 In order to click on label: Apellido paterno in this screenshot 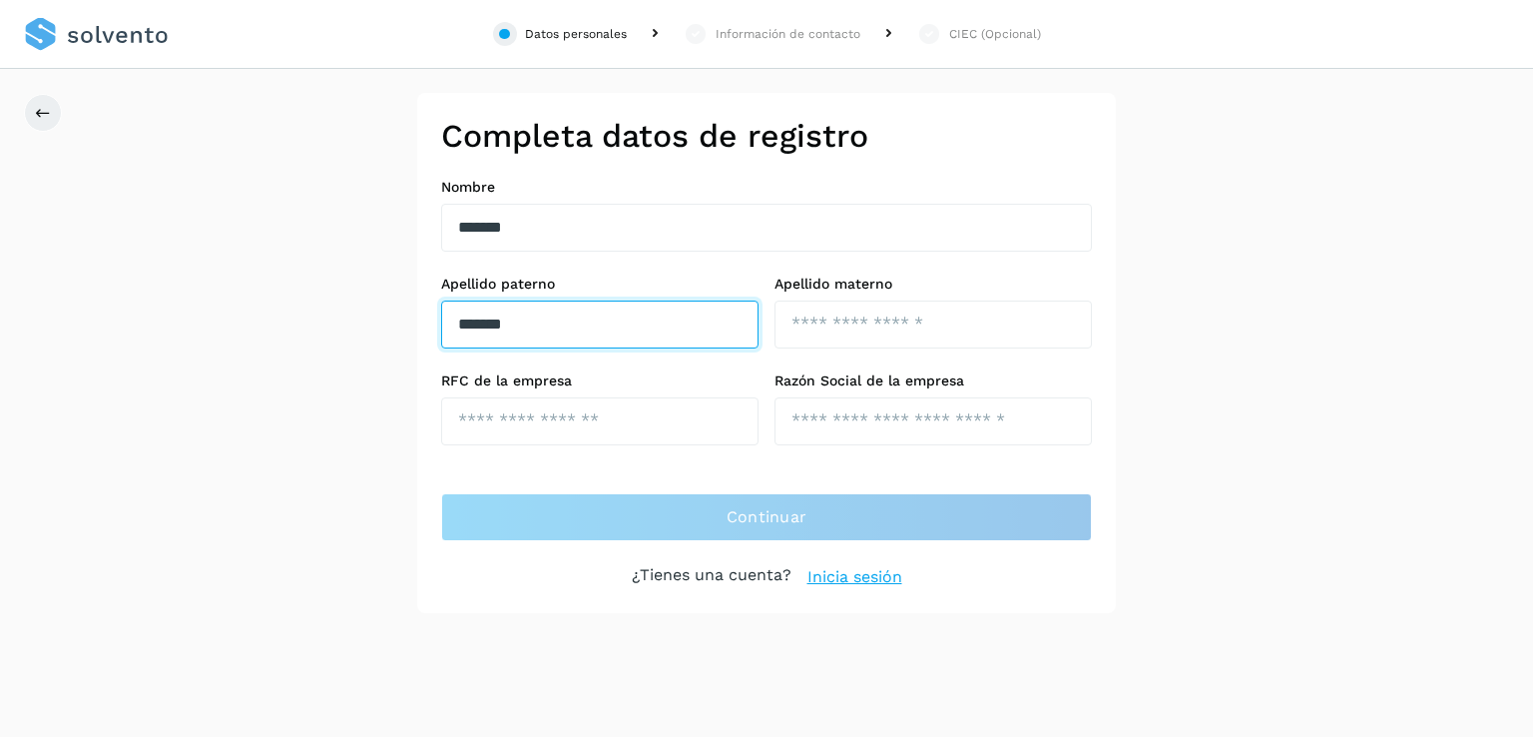, I will do `click(600, 284)`.